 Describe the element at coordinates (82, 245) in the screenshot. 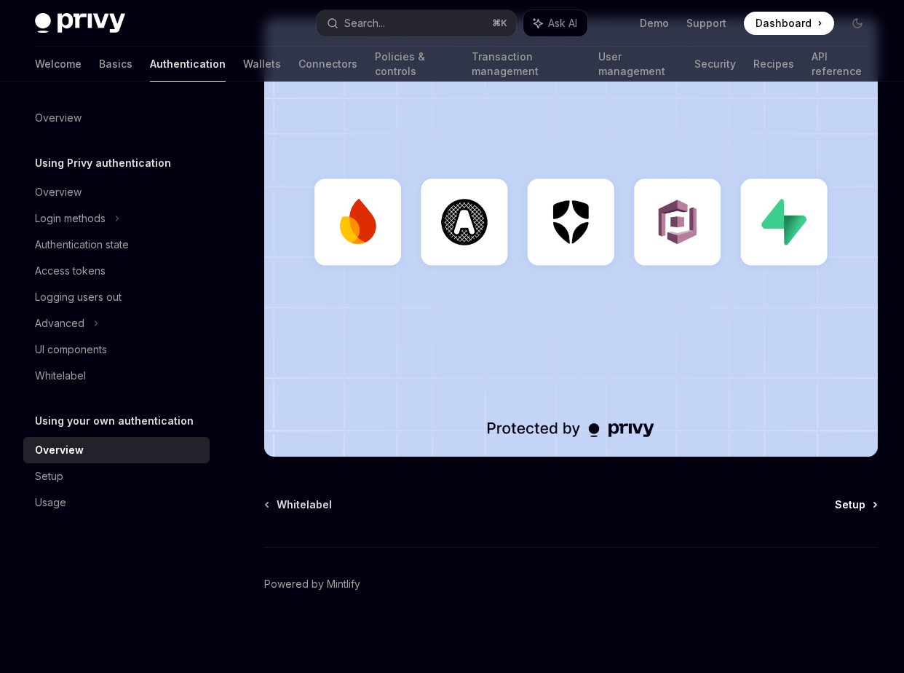

I see `div: Authentication state` at that location.